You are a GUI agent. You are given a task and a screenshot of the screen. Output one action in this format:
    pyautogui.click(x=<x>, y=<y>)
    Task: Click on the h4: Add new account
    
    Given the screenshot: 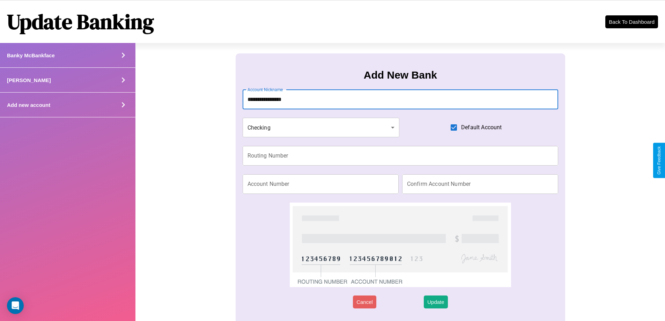 What is the action you would take?
    pyautogui.click(x=29, y=105)
    